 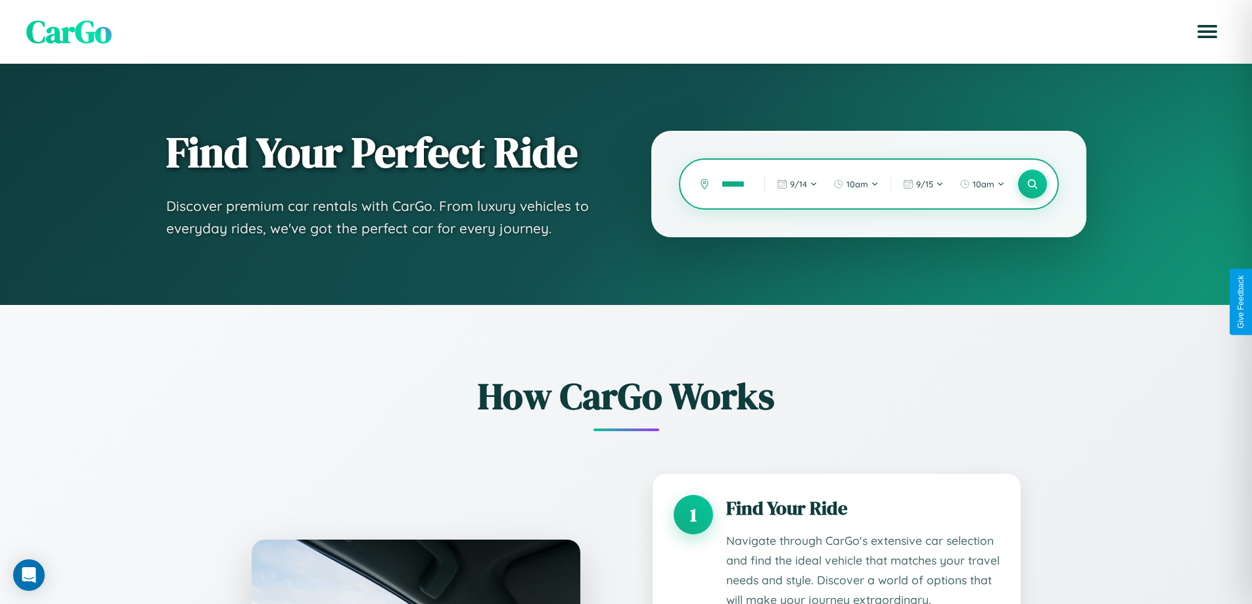 What do you see at coordinates (69, 32) in the screenshot?
I see `span: CarGo` at bounding box center [69, 32].